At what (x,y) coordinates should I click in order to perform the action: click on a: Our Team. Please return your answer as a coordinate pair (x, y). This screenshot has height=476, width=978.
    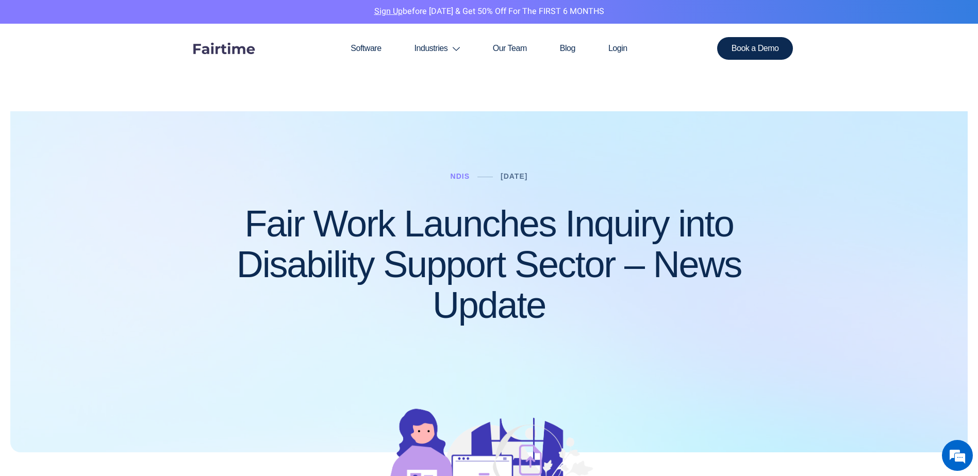
    Looking at the image, I should click on (510, 48).